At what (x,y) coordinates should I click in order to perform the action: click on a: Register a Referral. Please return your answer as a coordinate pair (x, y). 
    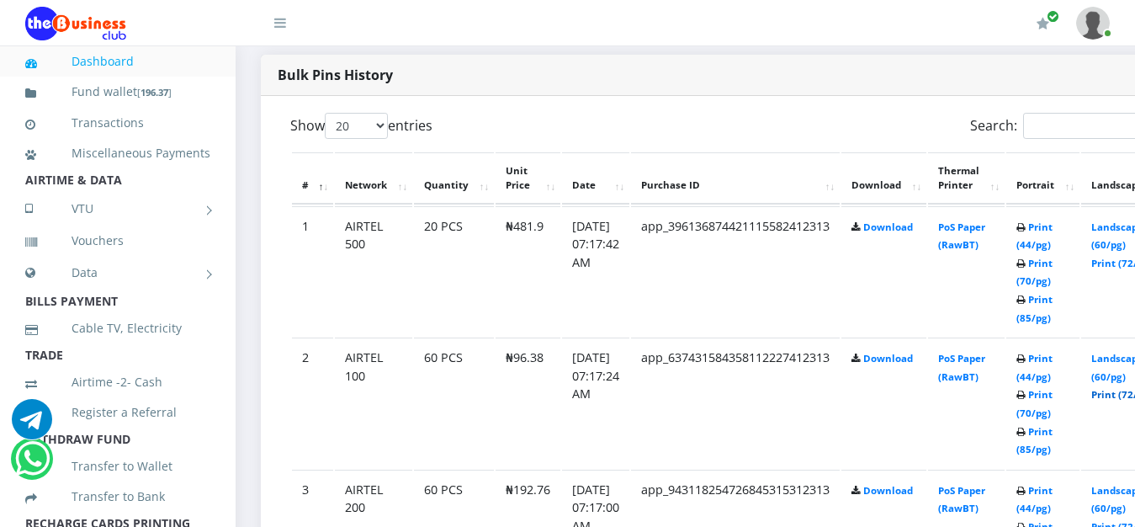
    Looking at the image, I should click on (118, 412).